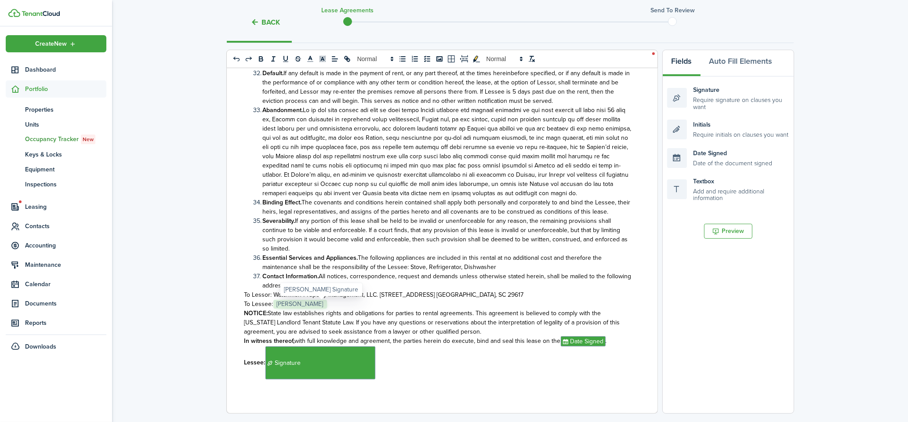 The image size is (908, 422). Describe the element at coordinates (65, 245) in the screenshot. I see `span: Accounting` at that location.